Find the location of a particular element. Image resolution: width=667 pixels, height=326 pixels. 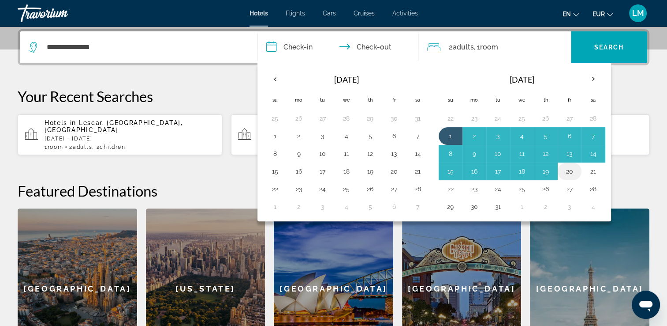

span: Adults is located at coordinates (82, 147).